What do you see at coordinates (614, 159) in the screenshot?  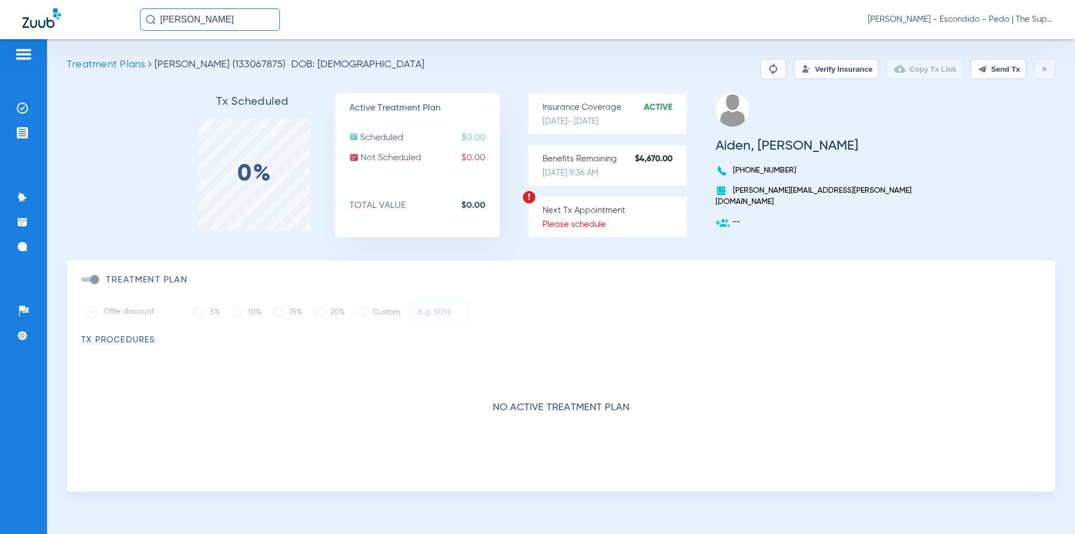 I see `p: Benefits Remaining` at bounding box center [614, 159].